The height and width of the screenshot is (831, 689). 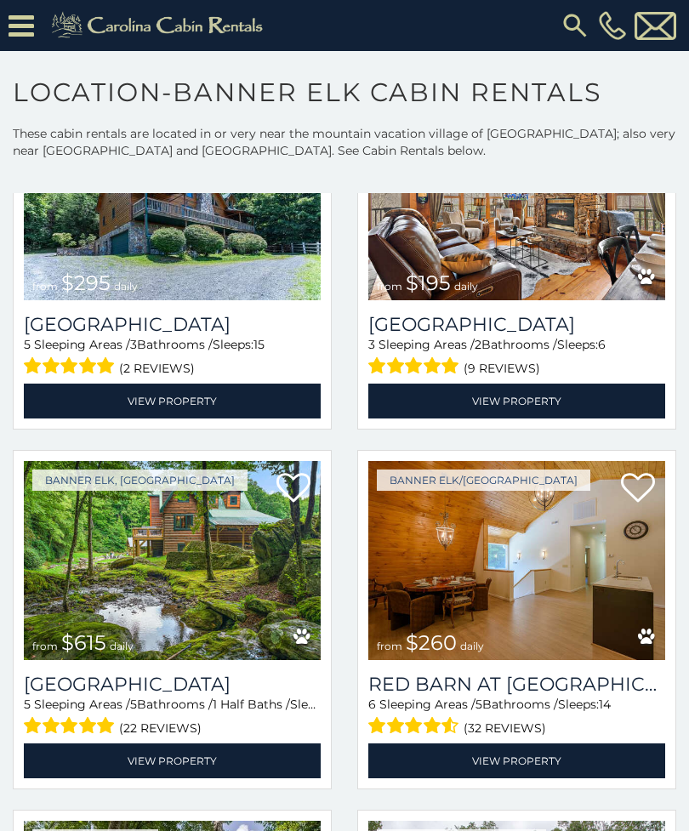 I want to click on img: search-regular.svg, so click(x=575, y=26).